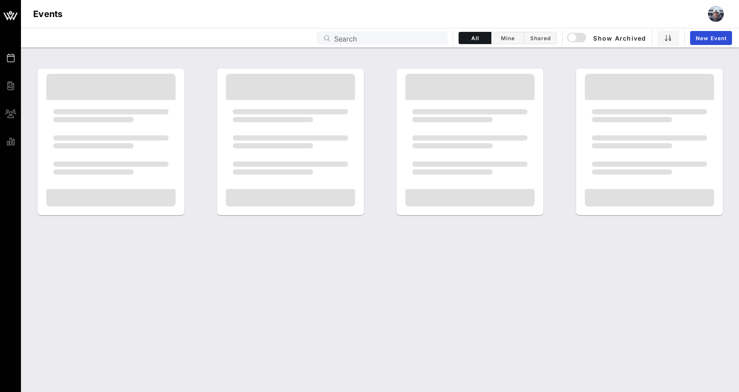 Image resolution: width=739 pixels, height=392 pixels. I want to click on button: Shared, so click(540, 38).